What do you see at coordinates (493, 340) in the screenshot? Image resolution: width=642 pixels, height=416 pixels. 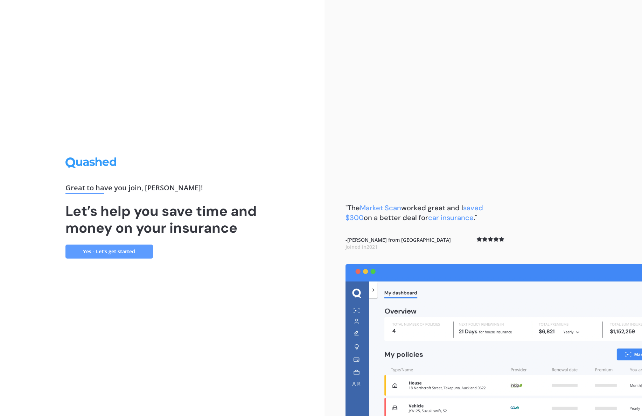 I see `img: dashboard.webp` at bounding box center [493, 340].